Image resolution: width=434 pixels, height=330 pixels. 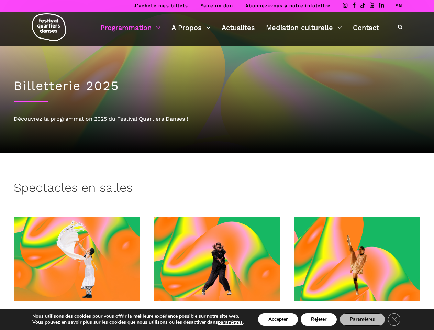 What do you see at coordinates (191, 28) in the screenshot?
I see `a: A Propos` at bounding box center [191, 28].